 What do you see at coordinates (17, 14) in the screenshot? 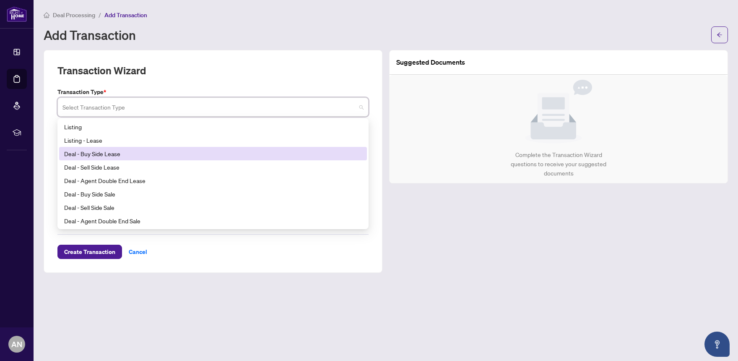
I see `img: logo` at bounding box center [17, 14].